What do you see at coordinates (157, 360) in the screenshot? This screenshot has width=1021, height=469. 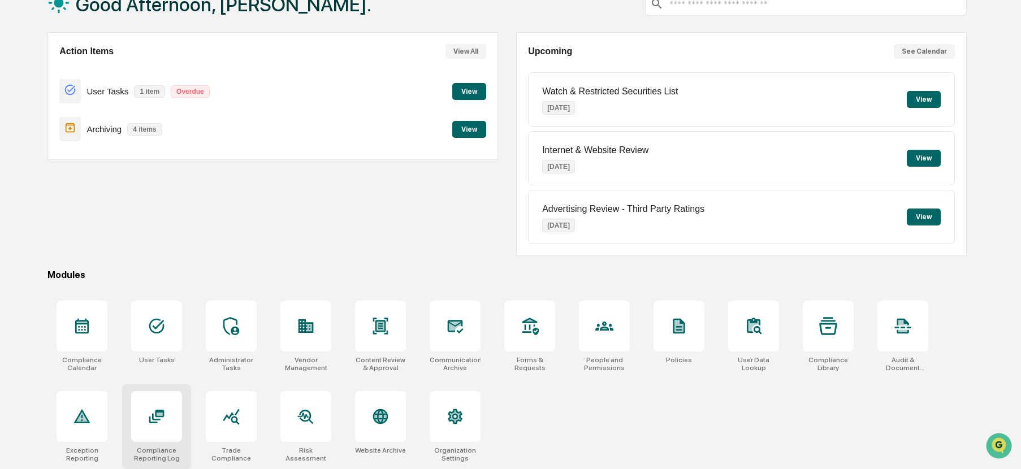 I see `div: User Tasks` at bounding box center [157, 360].